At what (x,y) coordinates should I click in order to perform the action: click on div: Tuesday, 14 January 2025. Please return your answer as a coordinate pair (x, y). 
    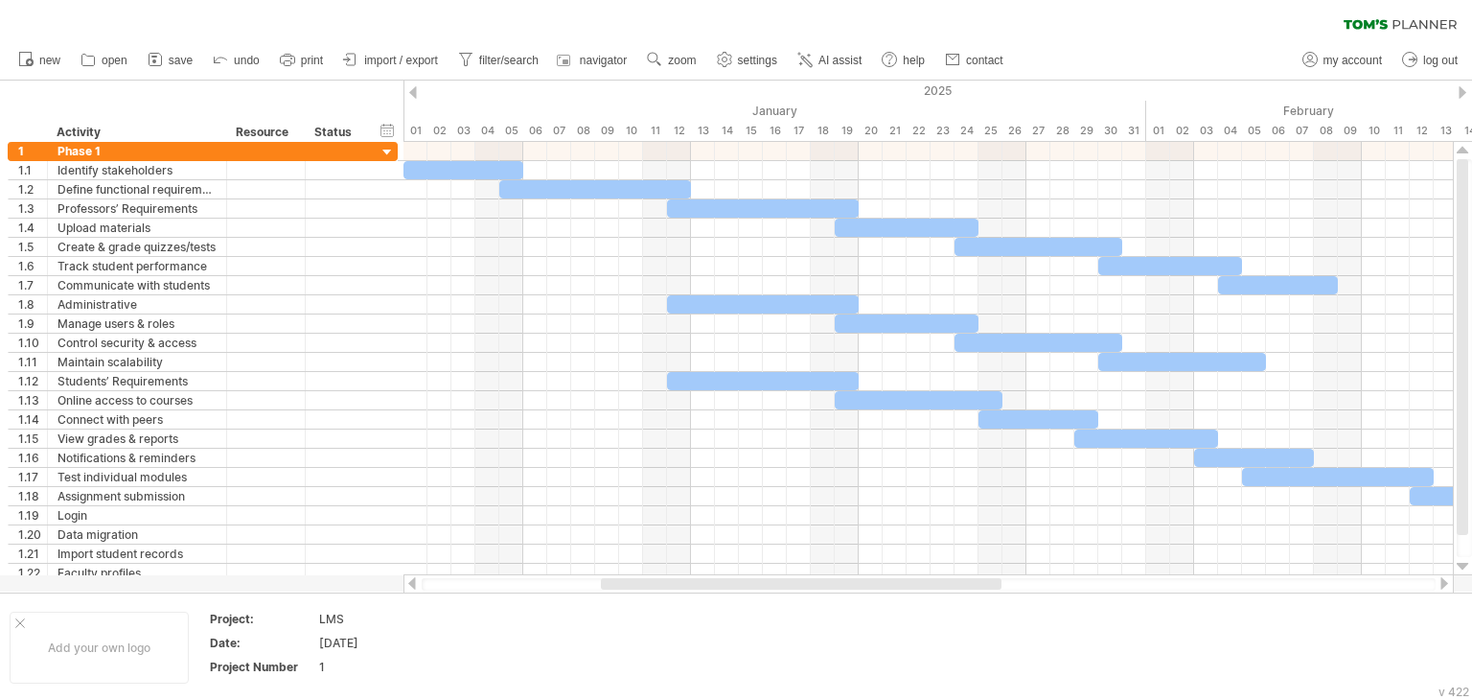
    Looking at the image, I should click on (726, 130).